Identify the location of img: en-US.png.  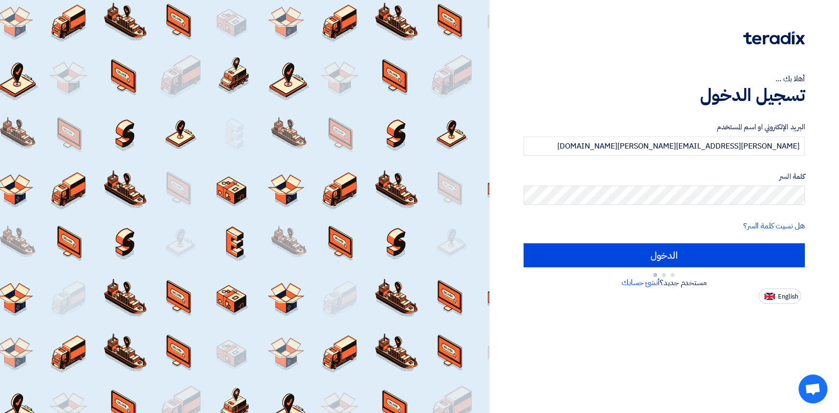
(769, 296).